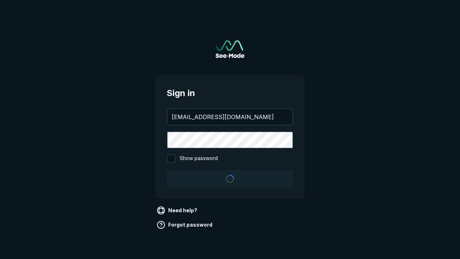  Describe the element at coordinates (185, 225) in the screenshot. I see `a: Forgot password` at that location.